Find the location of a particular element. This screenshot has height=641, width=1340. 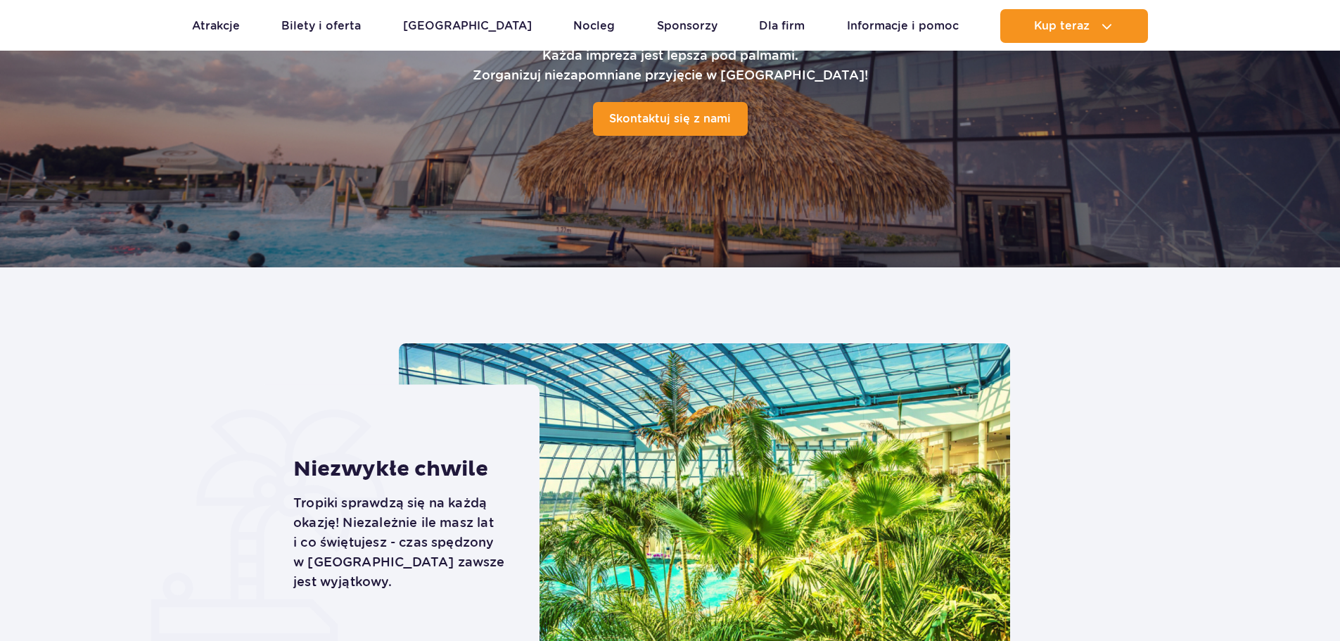

strong: Niezwykłe chwile is located at coordinates (400, 468).